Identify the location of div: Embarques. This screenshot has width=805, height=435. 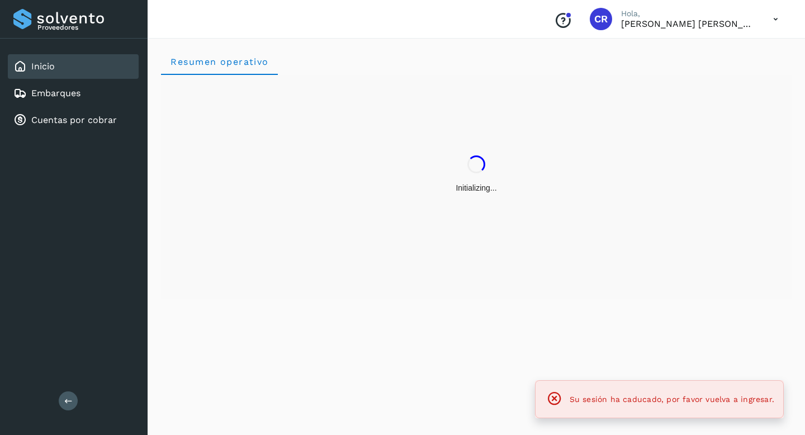
(73, 93).